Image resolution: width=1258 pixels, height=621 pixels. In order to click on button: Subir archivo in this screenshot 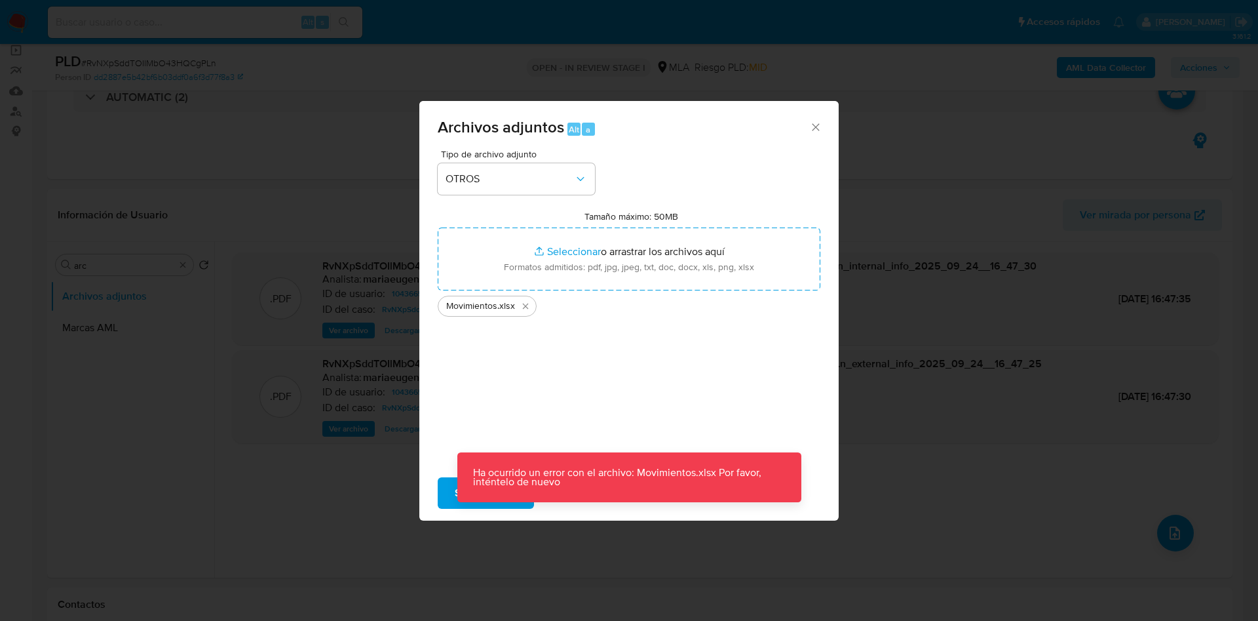, I will do `click(486, 493)`.